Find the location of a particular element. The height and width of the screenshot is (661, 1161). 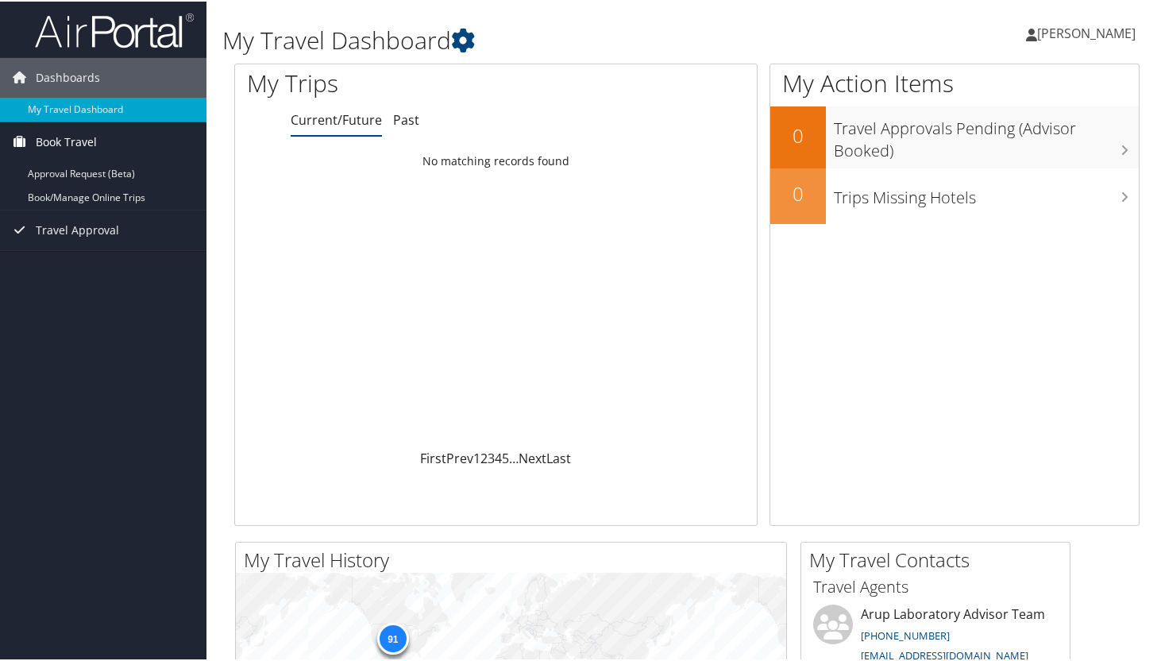

h3: Travel Approvals Pending (Advisor Booked) is located at coordinates (986, 134).